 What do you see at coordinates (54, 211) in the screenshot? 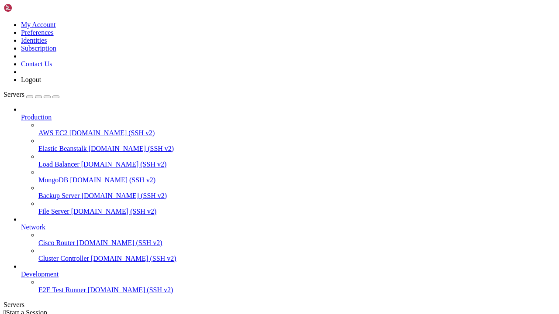
I see `span: File Server` at bounding box center [54, 211].